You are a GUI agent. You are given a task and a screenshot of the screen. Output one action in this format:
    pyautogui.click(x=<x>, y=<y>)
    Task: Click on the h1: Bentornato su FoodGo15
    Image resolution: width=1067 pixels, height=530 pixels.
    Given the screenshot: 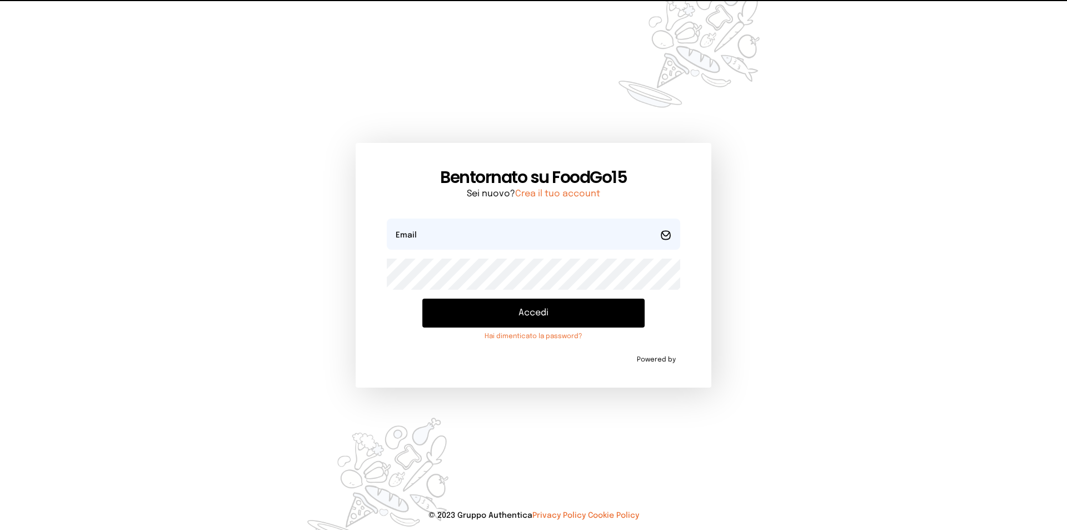 What is the action you would take?
    pyautogui.click(x=534, y=177)
    